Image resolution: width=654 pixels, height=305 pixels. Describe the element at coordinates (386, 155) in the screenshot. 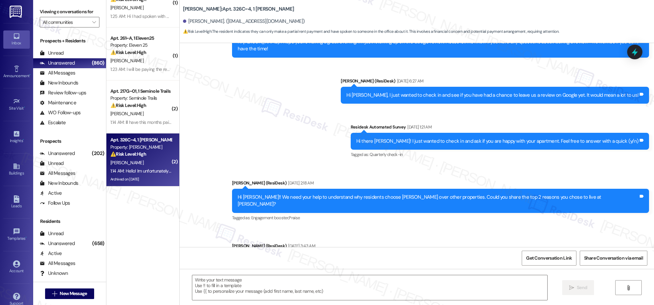

I see `span: Quarterly check-in` at that location.